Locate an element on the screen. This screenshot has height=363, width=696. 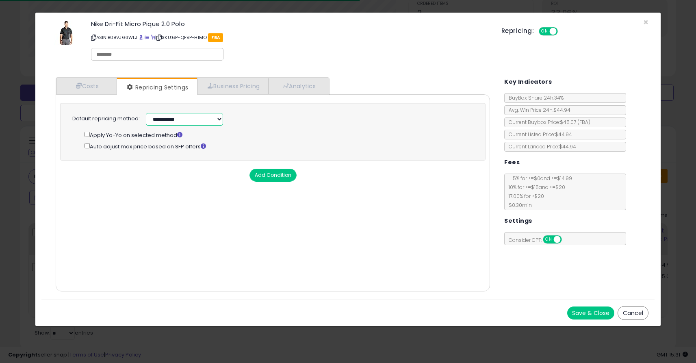
span: FBA is located at coordinates (215, 37).